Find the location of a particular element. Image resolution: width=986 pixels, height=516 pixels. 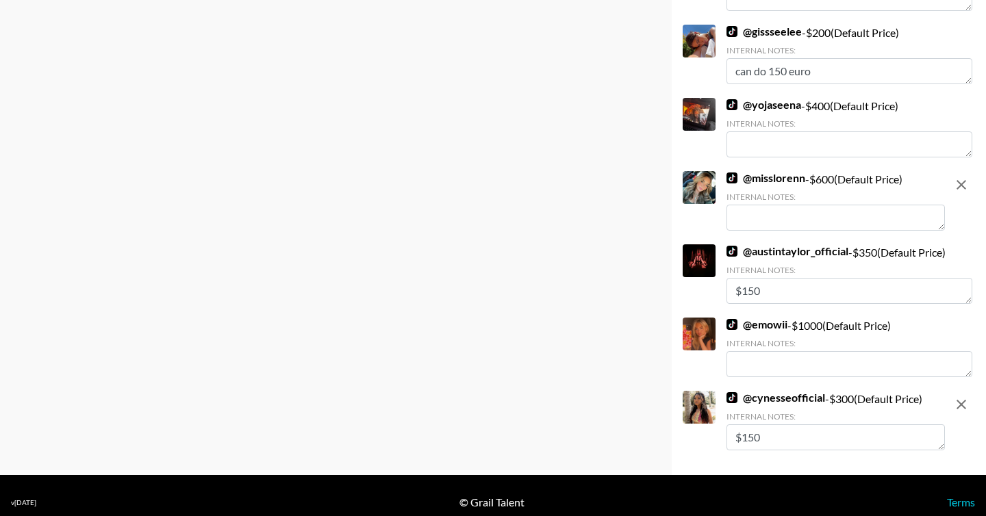

a: @misslorenn is located at coordinates (766, 178).